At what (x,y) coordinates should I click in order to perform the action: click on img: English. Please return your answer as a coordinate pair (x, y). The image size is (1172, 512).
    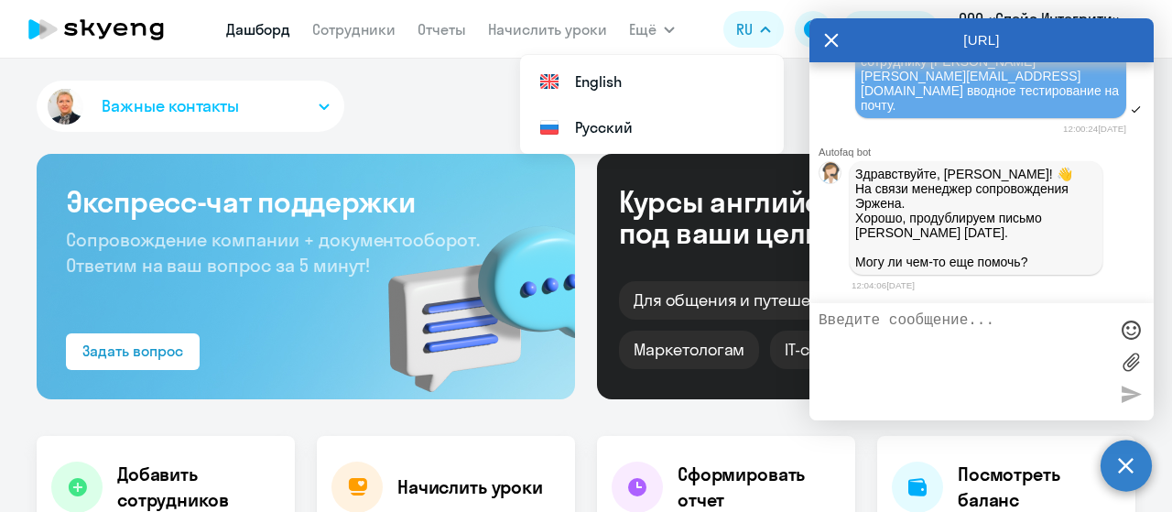
    Looking at the image, I should click on (549, 81).